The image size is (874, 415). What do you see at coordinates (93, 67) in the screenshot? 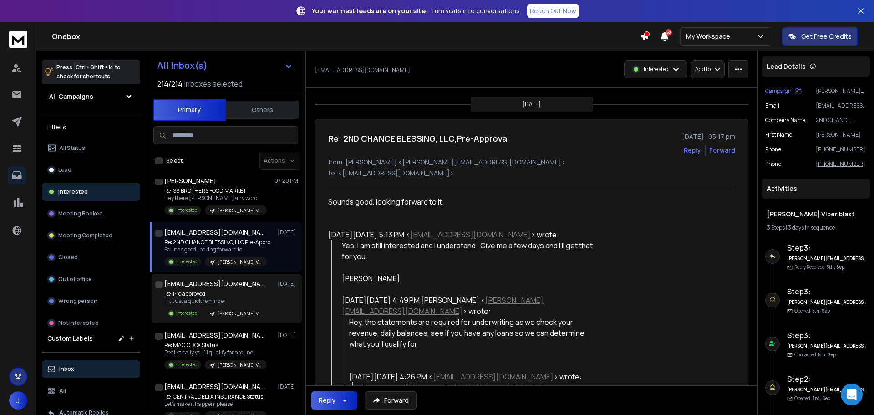
I see `span: Ctrl + Shift + k` at bounding box center [93, 67].